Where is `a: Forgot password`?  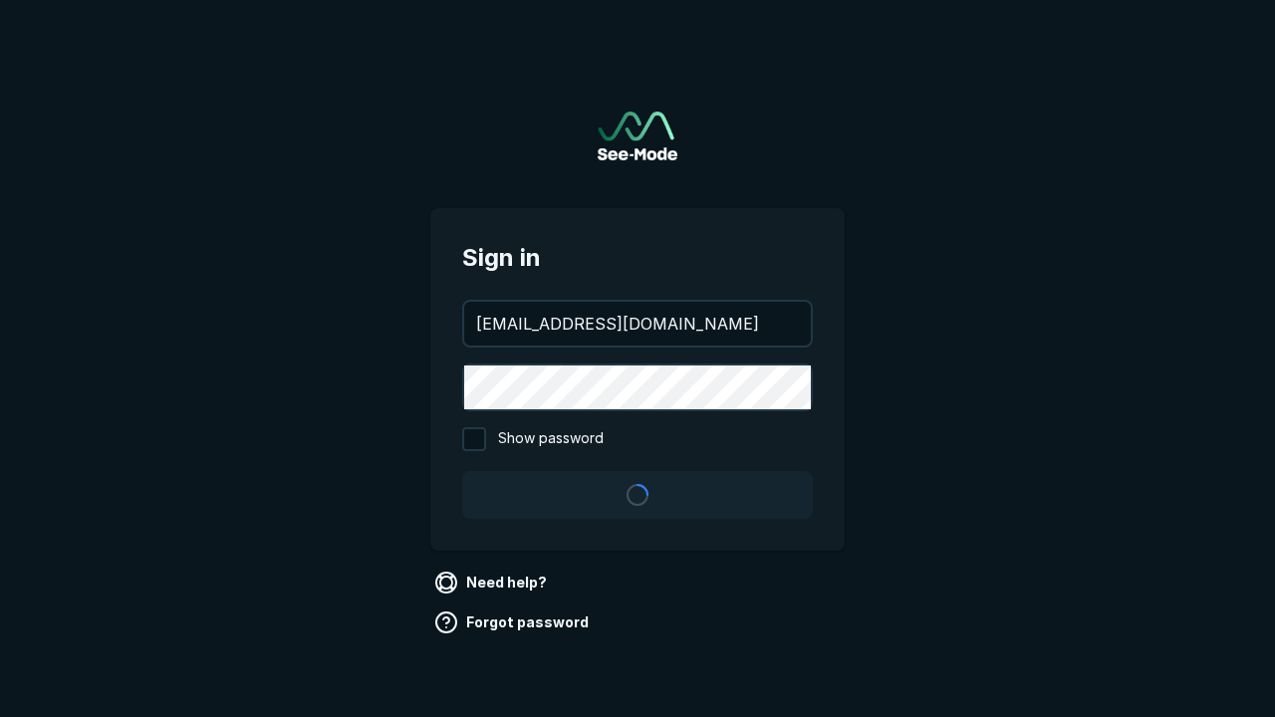 a: Forgot password is located at coordinates (513, 622).